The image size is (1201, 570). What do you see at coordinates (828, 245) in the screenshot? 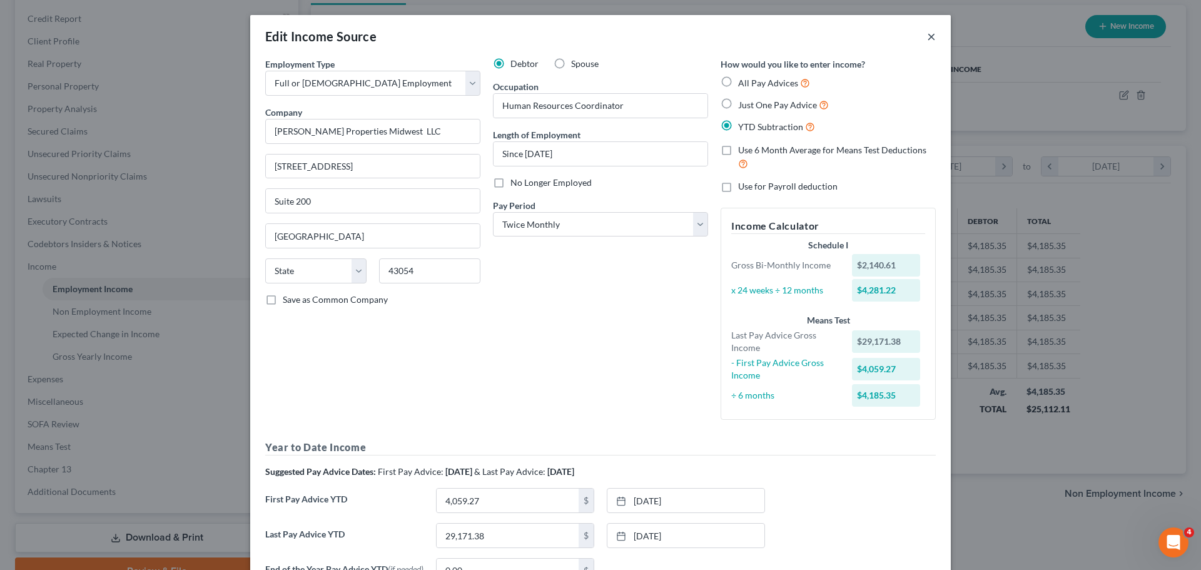
I see `div: Schedule I` at bounding box center [828, 245].